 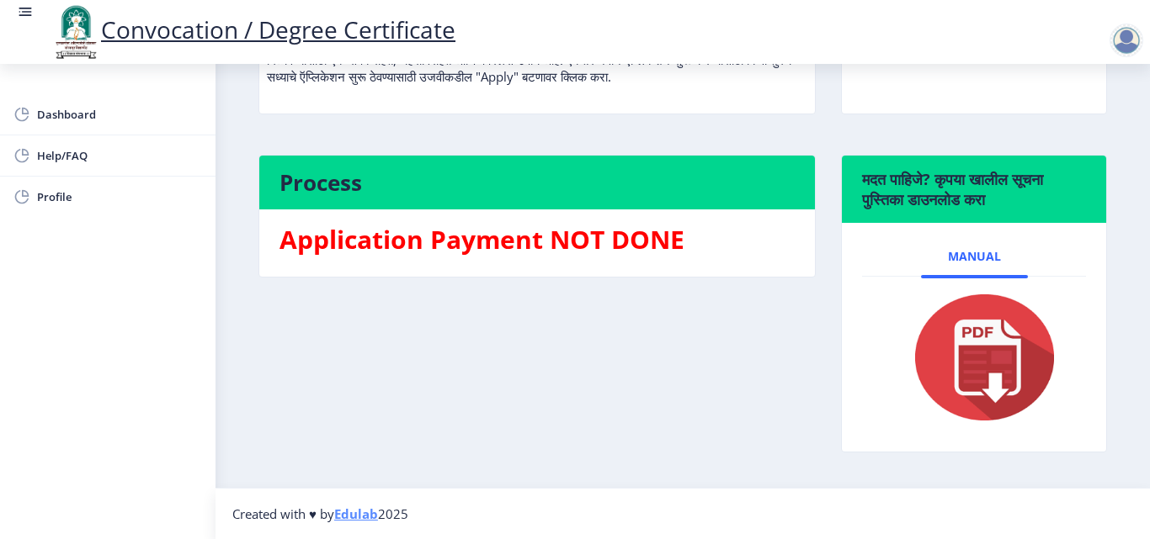 What do you see at coordinates (252, 29) in the screenshot?
I see `a: Convocation / Degree Certificate` at bounding box center [252, 29].